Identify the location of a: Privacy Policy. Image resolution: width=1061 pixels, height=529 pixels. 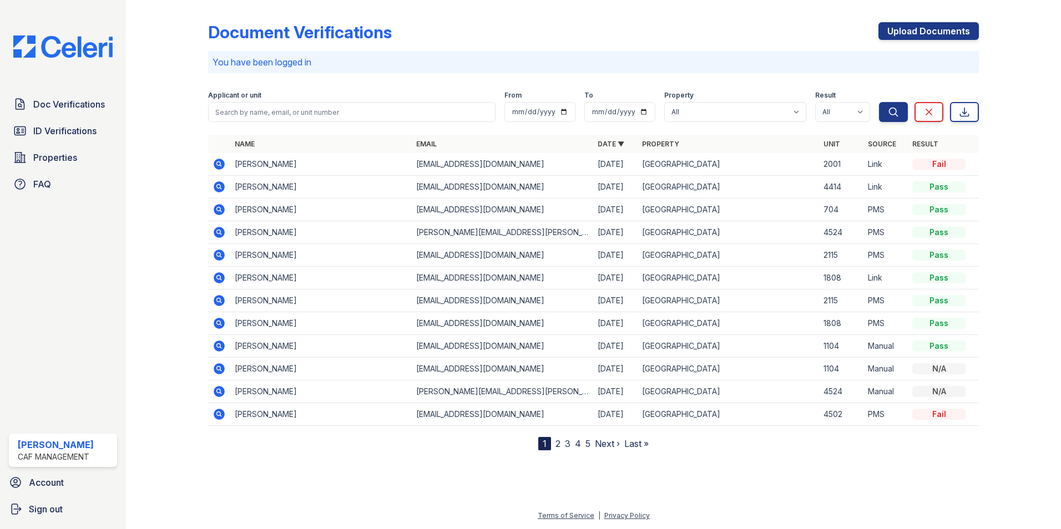
(627, 515).